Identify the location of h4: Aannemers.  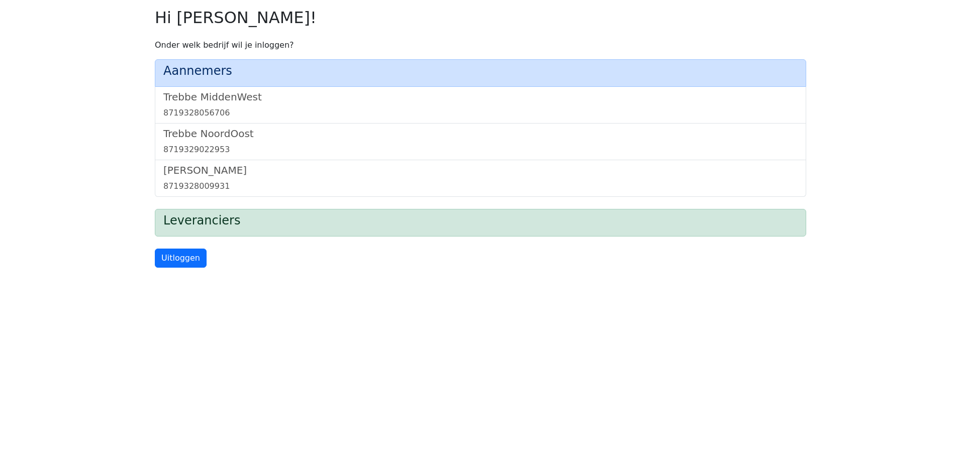
(480, 71).